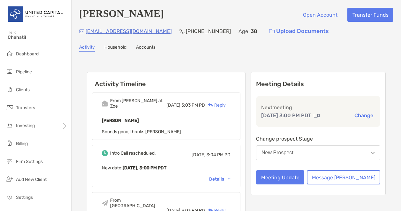 The image size is (401, 211). I want to click on img: transfers icon, so click(10, 107).